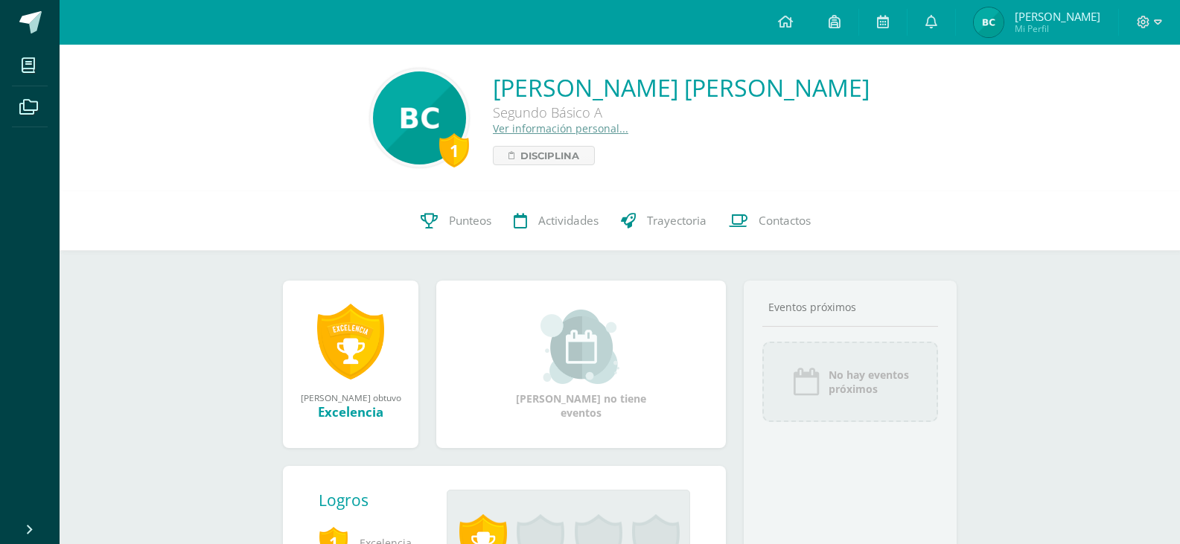 The height and width of the screenshot is (544, 1180). Describe the element at coordinates (470, 220) in the screenshot. I see `span: Punteos` at that location.